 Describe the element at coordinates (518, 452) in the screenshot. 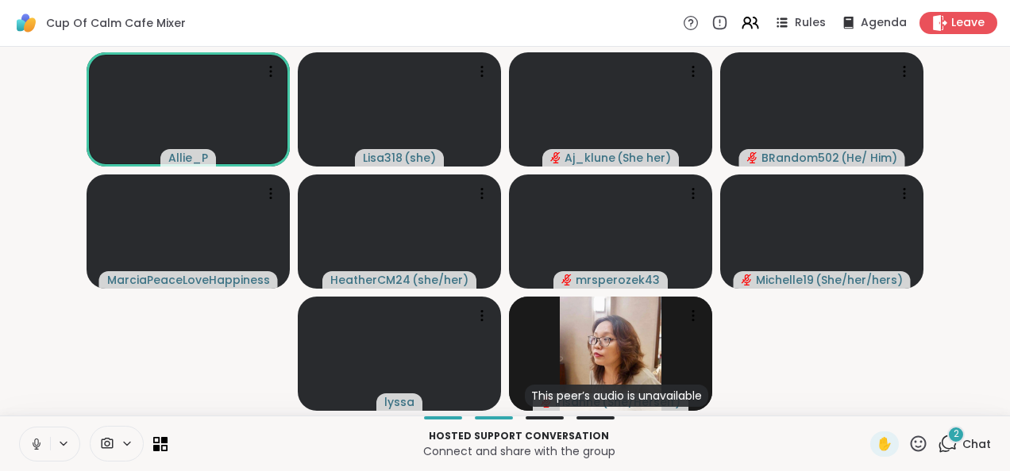

I see `p: Connect and share with the group` at that location.